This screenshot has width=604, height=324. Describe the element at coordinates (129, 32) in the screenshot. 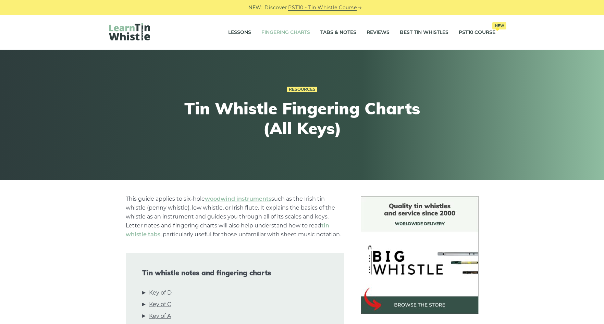

I see `img: LearnTinWhistle.com` at that location.